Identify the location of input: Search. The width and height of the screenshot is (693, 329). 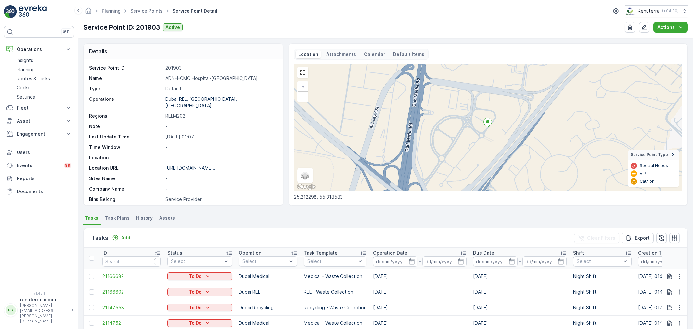
(132, 261).